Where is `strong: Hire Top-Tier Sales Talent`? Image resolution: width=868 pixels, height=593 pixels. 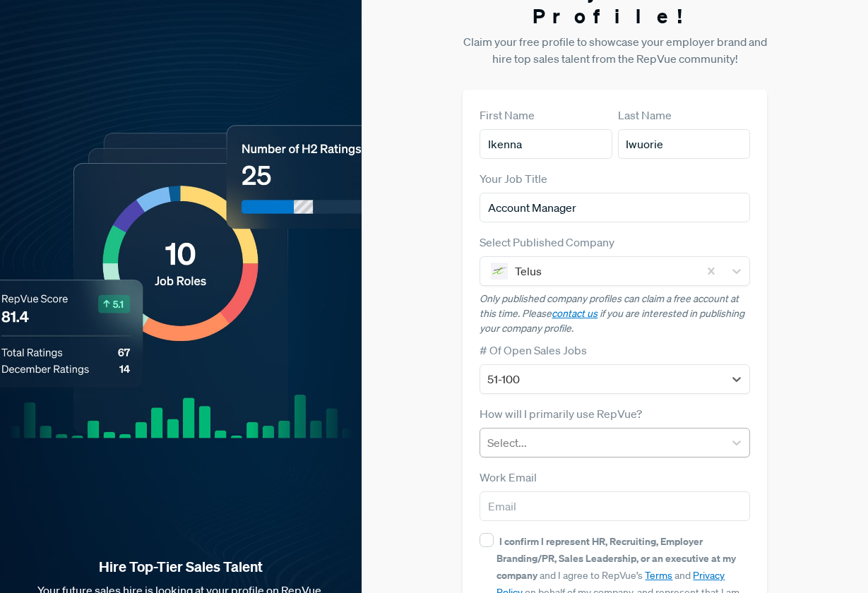
strong: Hire Top-Tier Sales Talent is located at coordinates (181, 567).